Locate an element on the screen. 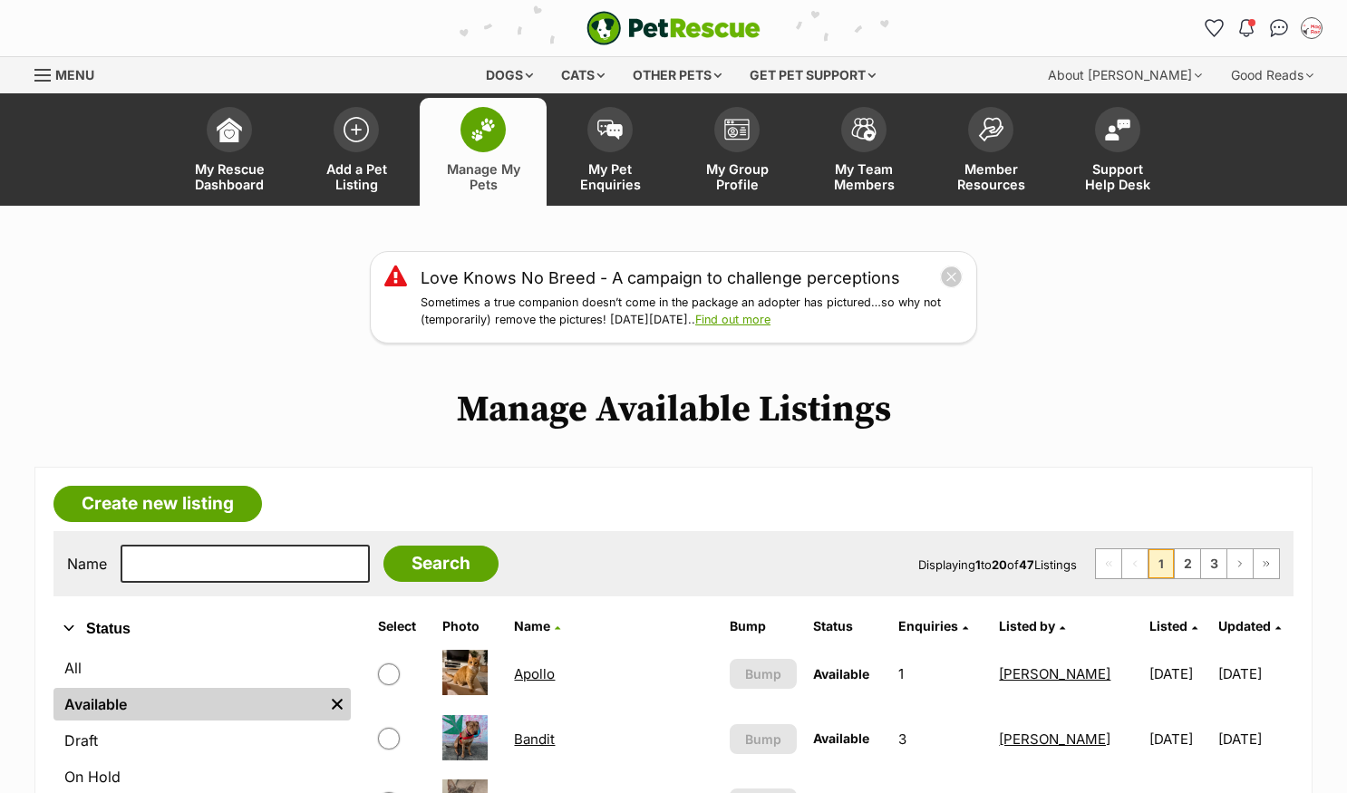 The image size is (1347, 793). a: Available is located at coordinates (188, 704).